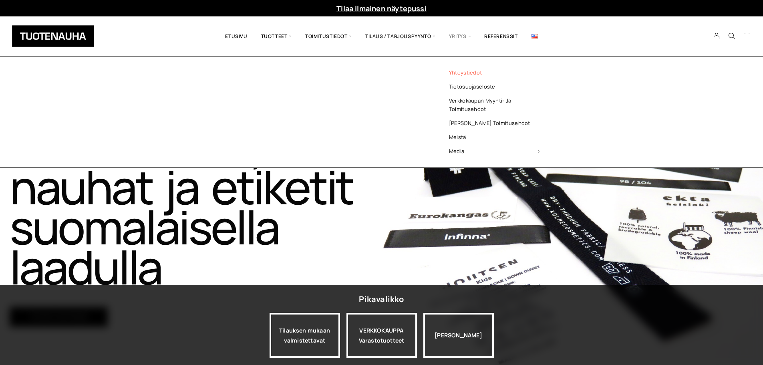  What do you see at coordinates (494, 86) in the screenshot?
I see `a: Tietosuojaseloste` at bounding box center [494, 86].